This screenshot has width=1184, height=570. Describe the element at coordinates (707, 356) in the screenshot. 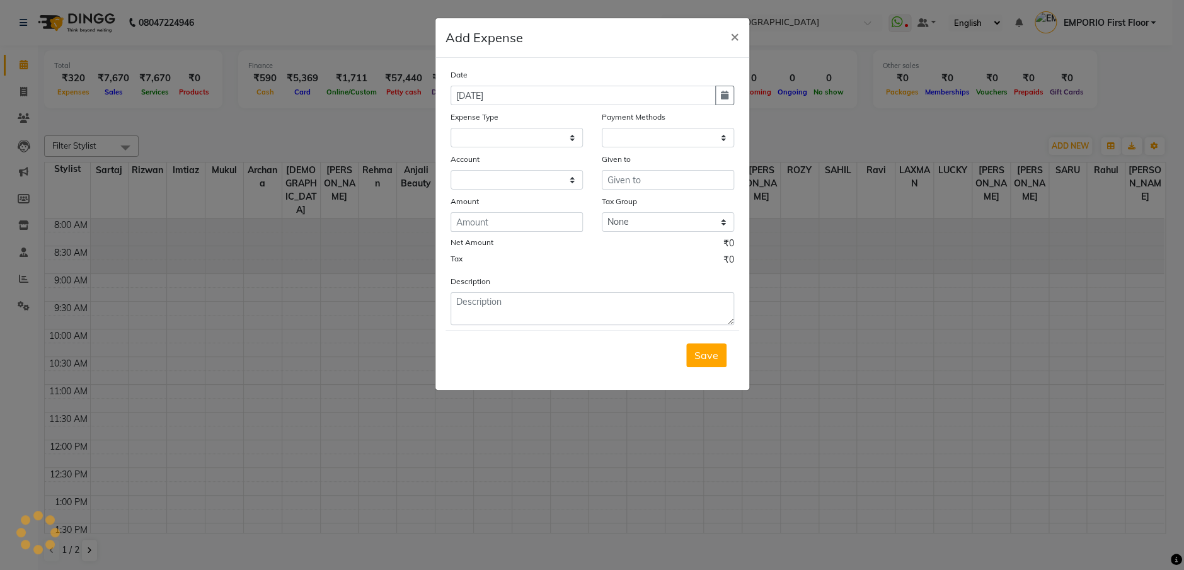

I see `span: Save` at that location.